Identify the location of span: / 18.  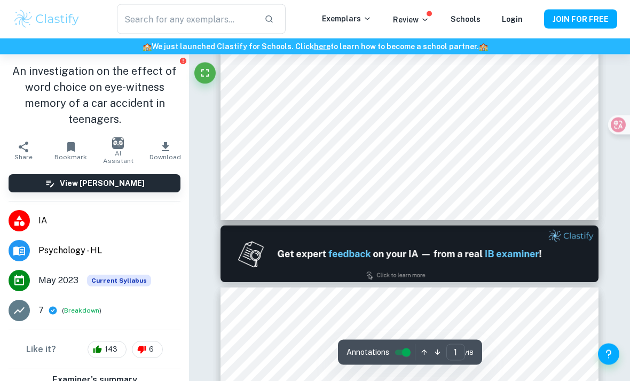
(470, 353).